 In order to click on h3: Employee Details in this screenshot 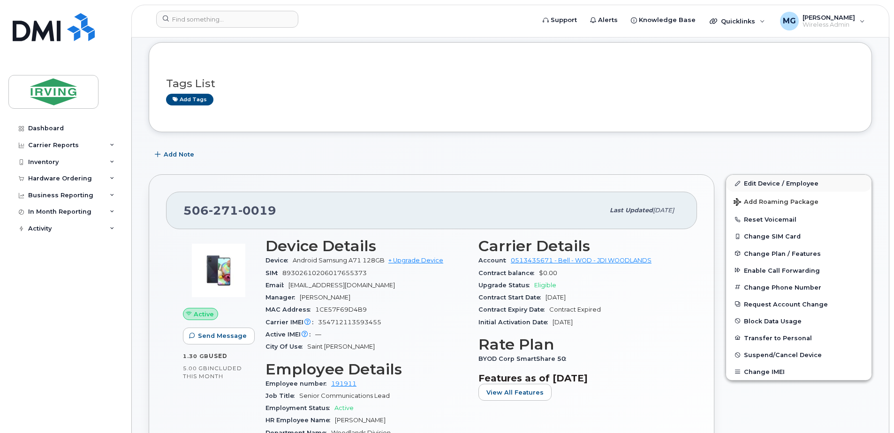, I will do `click(366, 369)`.